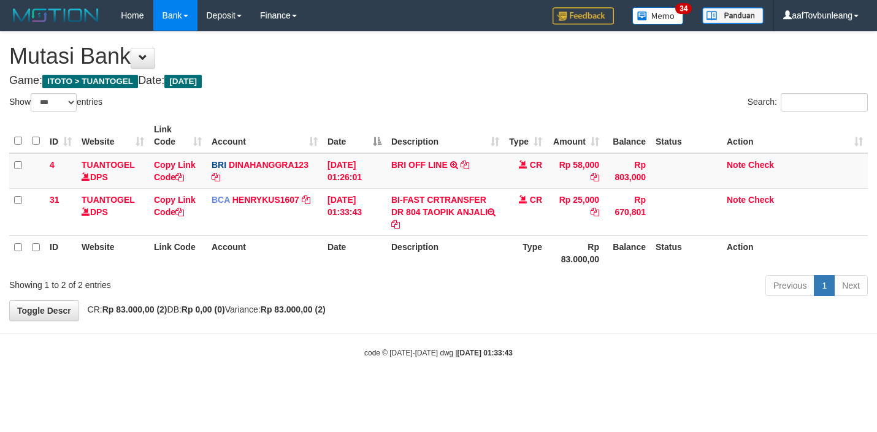  Describe the element at coordinates (61, 253) in the screenshot. I see `th: ID` at that location.